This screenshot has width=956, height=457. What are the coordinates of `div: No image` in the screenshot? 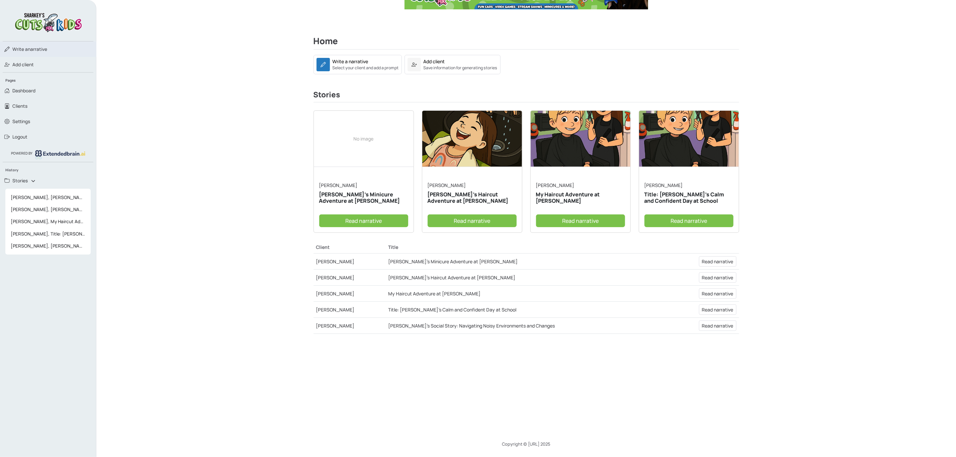 It's located at (364, 139).